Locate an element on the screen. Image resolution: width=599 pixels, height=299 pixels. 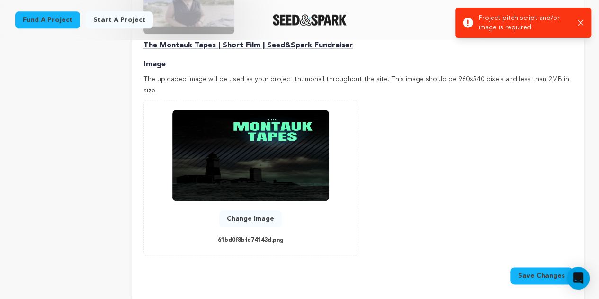
p: Project pitch script and/or image is required is located at coordinates (525, 23).